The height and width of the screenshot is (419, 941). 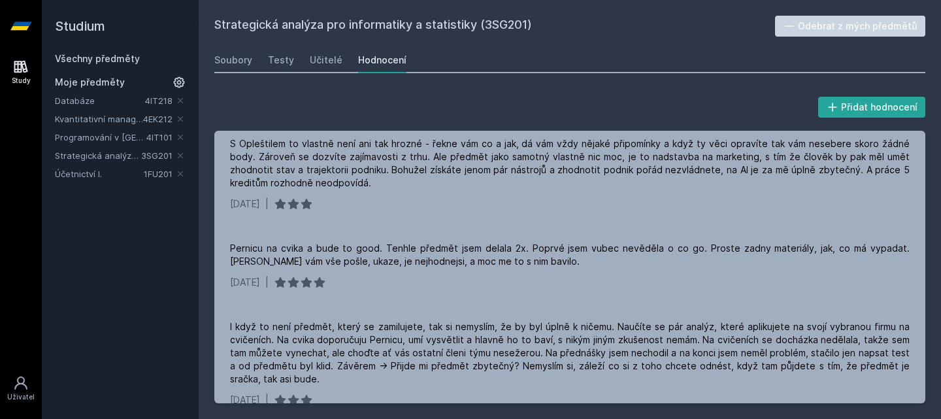 What do you see at coordinates (850, 26) in the screenshot?
I see `button: Odebrat z mých předmětů` at bounding box center [850, 26].